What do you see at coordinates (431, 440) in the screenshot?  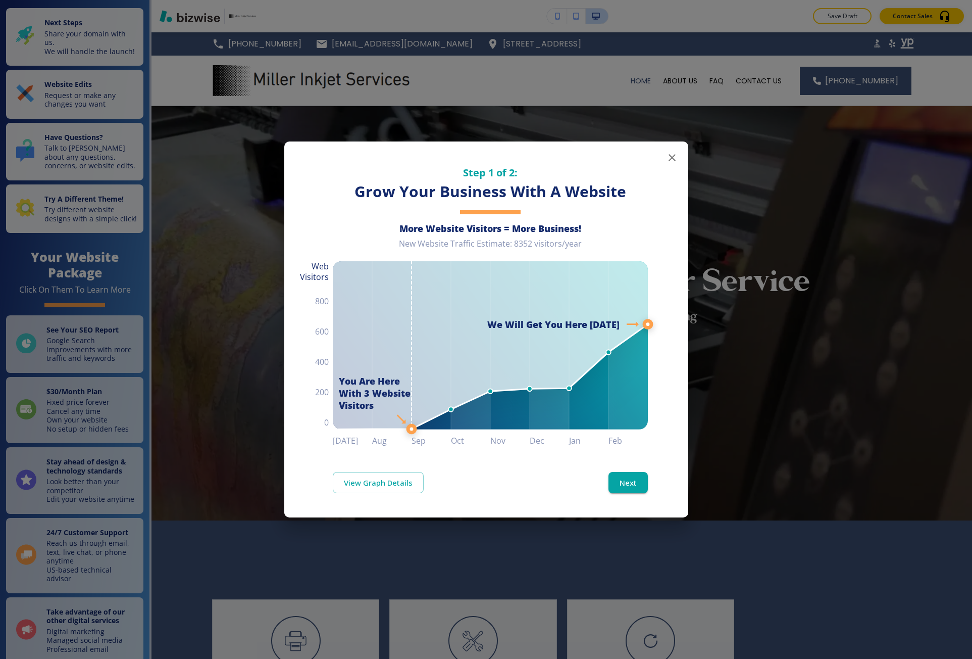 I see `h6: Sep` at bounding box center [431, 440].